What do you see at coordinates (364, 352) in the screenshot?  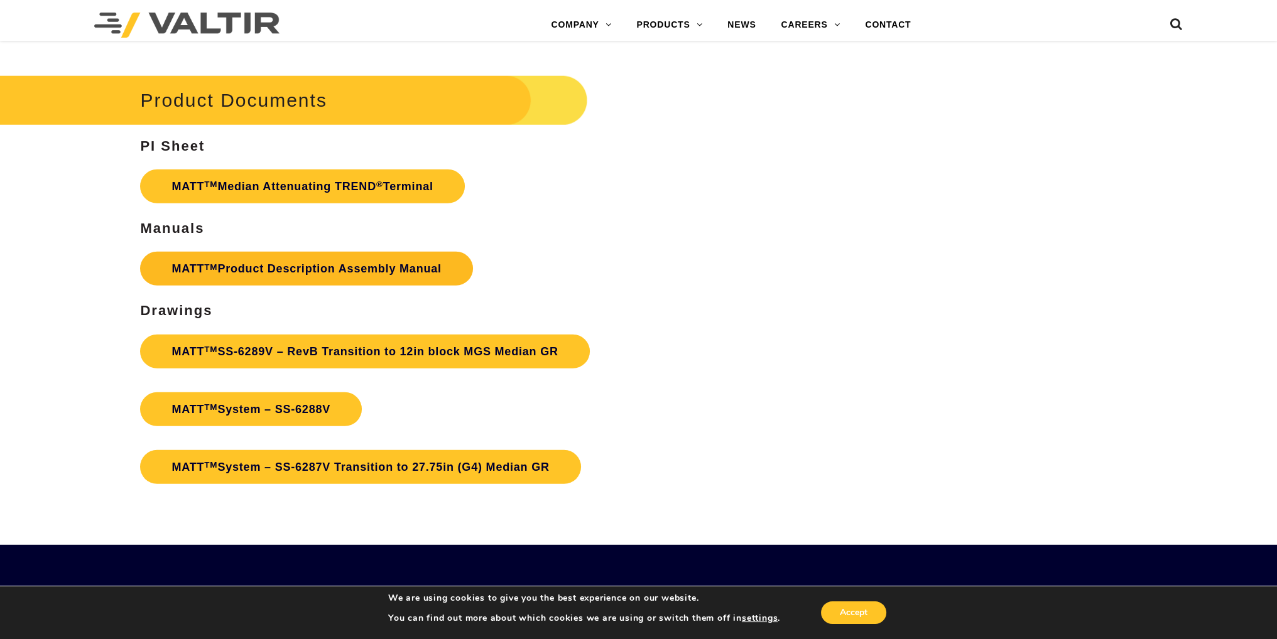 I see `a: MATTTMSS-6289V – RevB Transition to 12in block MGS Median GR` at bounding box center [364, 352].